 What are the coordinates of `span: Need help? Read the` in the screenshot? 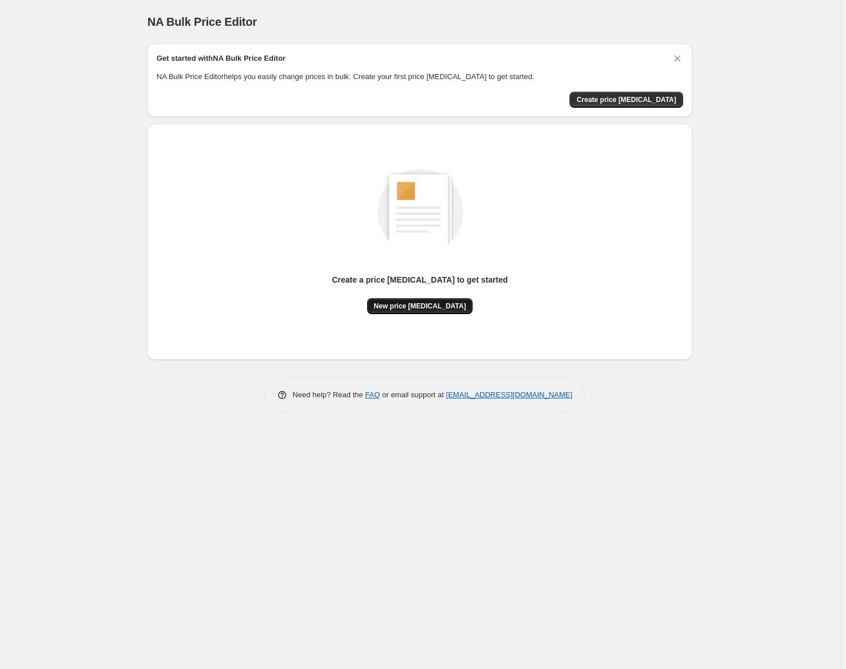 It's located at (329, 395).